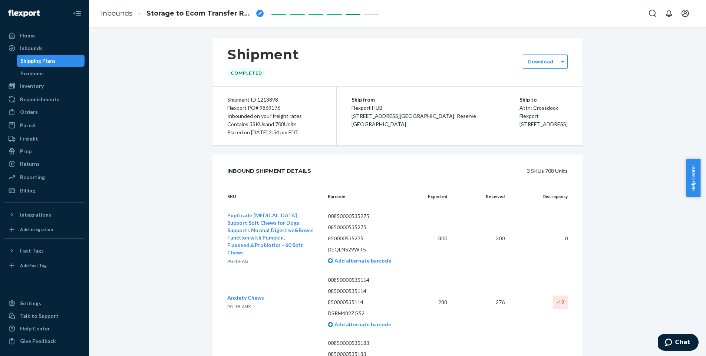 This screenshot has height=356, width=706. Describe the element at coordinates (669, 13) in the screenshot. I see `button: Open notifications` at that location.